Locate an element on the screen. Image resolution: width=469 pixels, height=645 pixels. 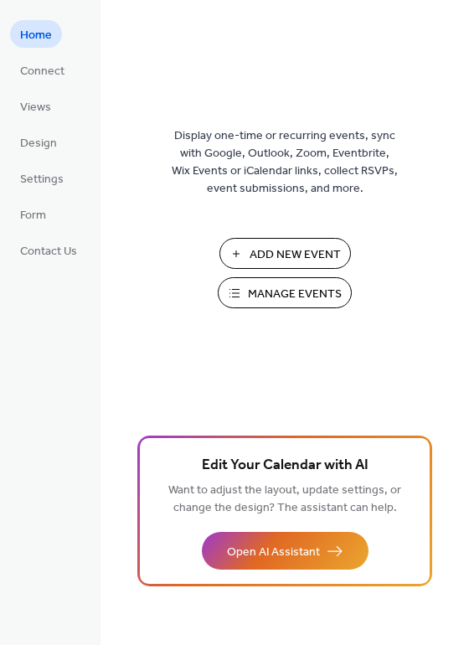
span: Display one-time or recurring events, sync with Google, Outlook, Zoom, Eventbrite, Wix Events or ... is located at coordinates (285, 163).